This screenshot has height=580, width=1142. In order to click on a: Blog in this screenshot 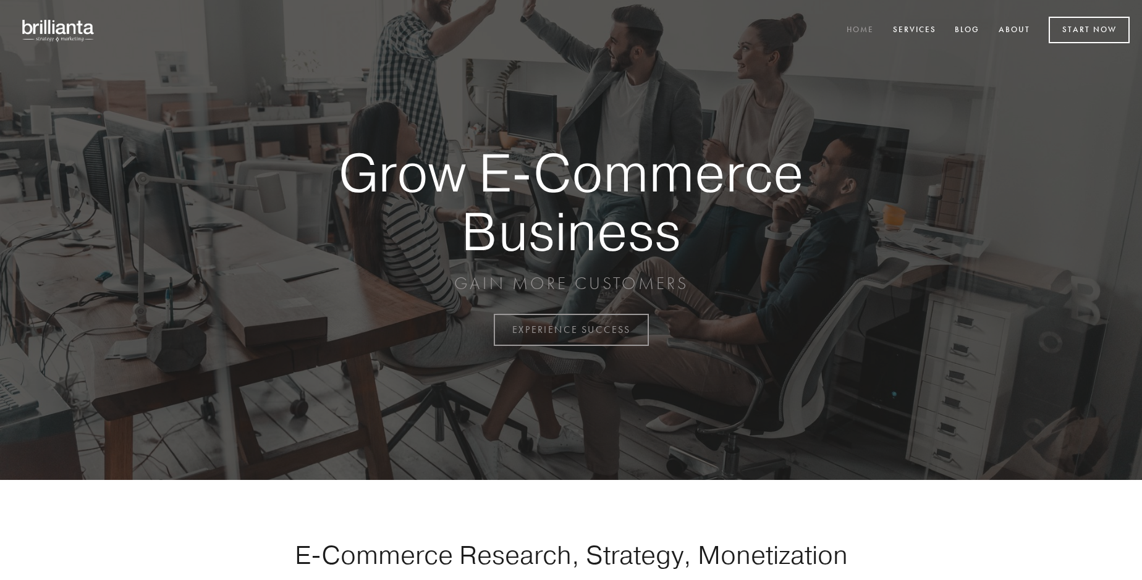, I will do `click(967, 30)`.